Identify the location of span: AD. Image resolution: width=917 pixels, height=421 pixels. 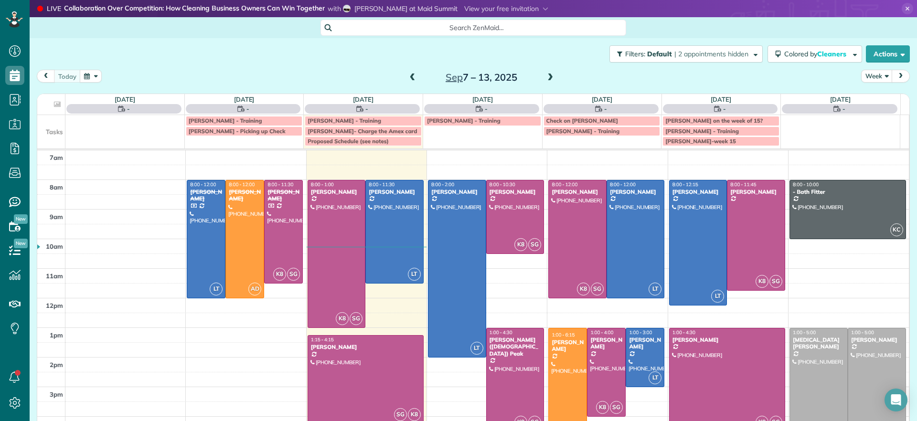
(254, 289).